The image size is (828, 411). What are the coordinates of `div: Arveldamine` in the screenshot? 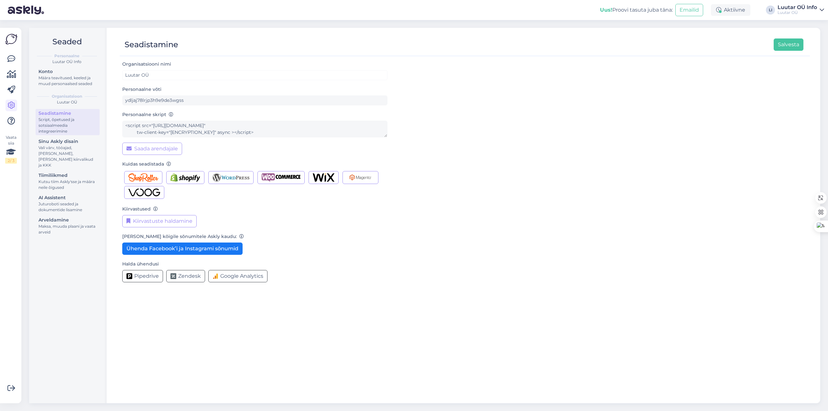 It's located at (68, 220).